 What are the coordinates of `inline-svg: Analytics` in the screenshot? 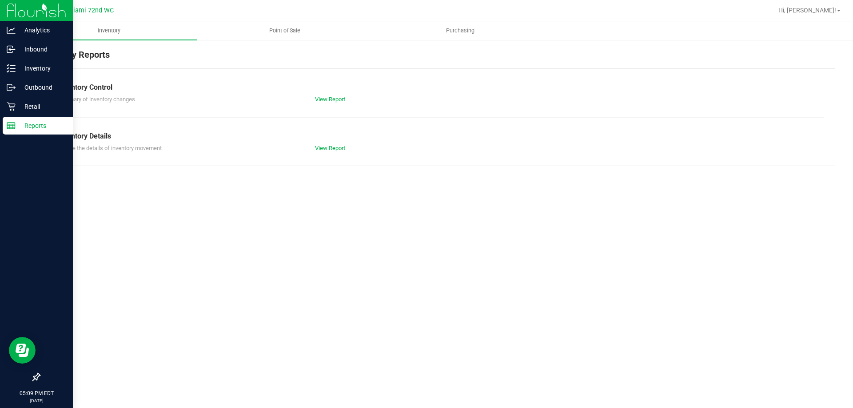 It's located at (11, 30).